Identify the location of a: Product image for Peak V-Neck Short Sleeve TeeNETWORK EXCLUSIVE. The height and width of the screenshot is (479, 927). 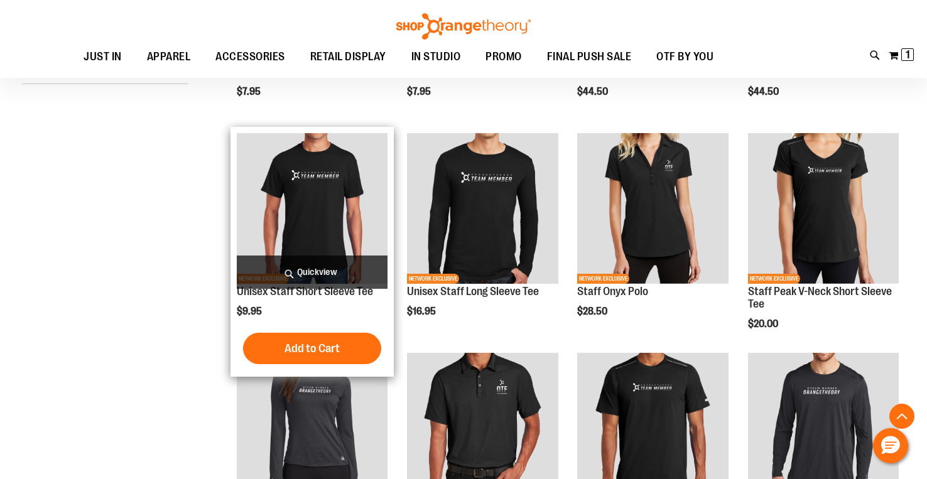
(823, 209).